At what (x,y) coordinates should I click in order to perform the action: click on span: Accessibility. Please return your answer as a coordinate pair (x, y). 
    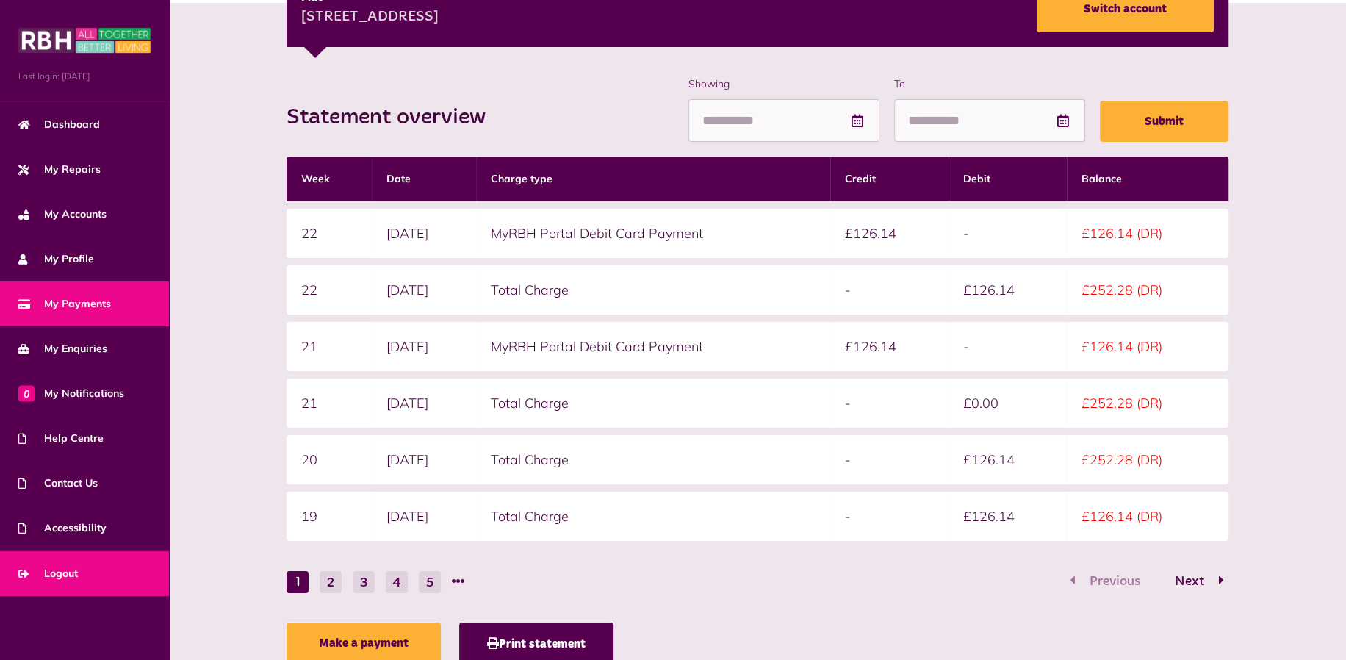
    Looking at the image, I should click on (62, 528).